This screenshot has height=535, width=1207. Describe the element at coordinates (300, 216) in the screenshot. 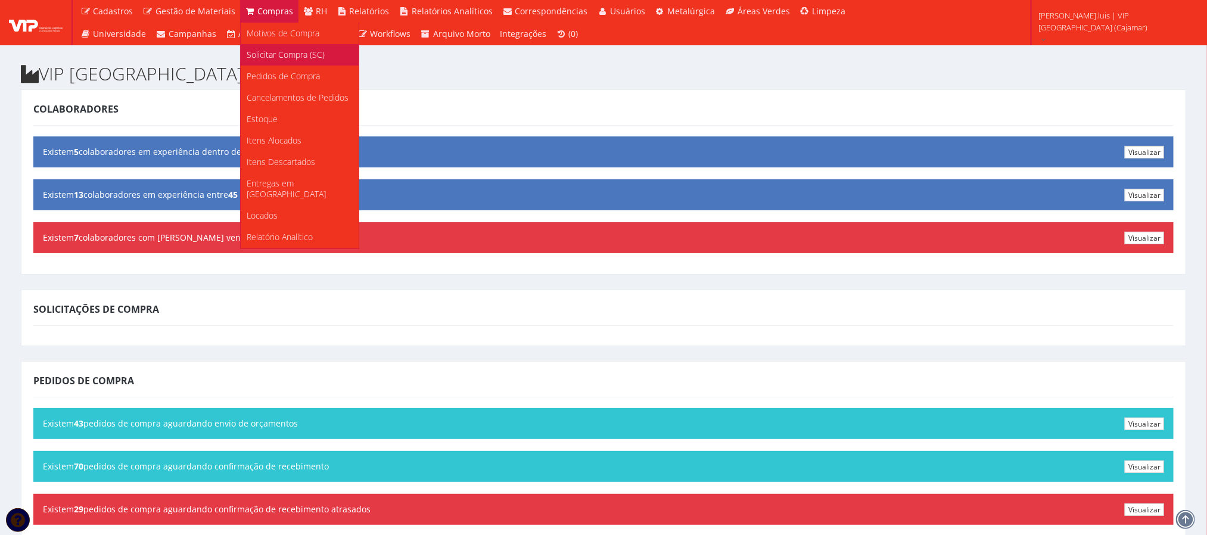

I see `a: Locados` at that location.